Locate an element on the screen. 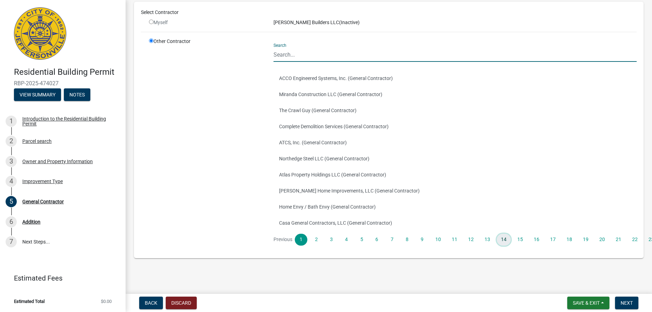 This screenshot has width=652, height=312. div: Other Contractor is located at coordinates (206, 144).